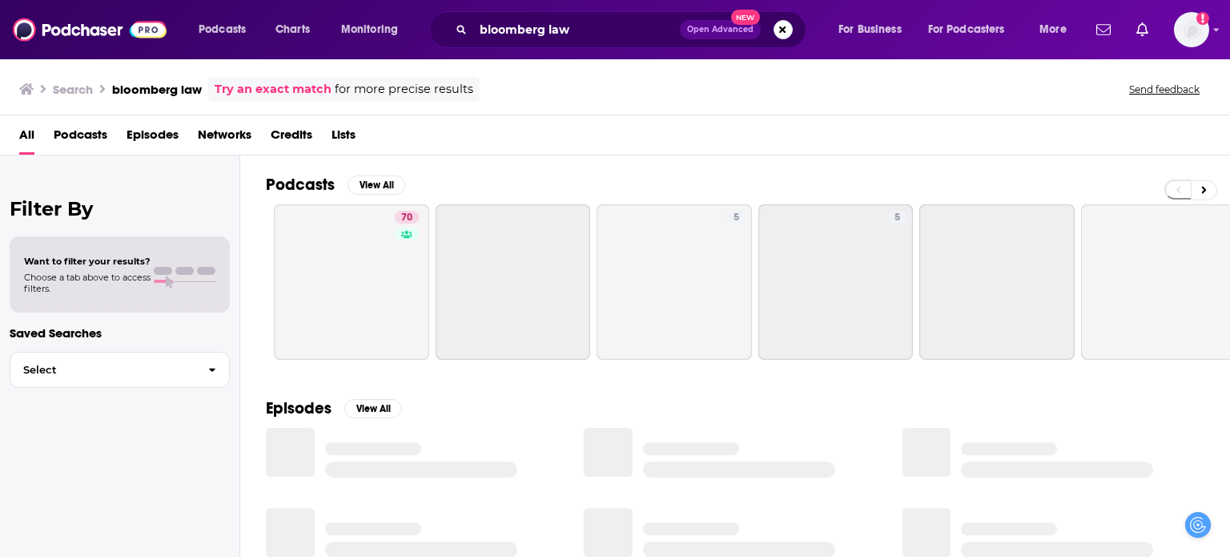  Describe the element at coordinates (90, 30) in the screenshot. I see `img: Podchaser - Follow, Share and Rate Podcasts` at that location.